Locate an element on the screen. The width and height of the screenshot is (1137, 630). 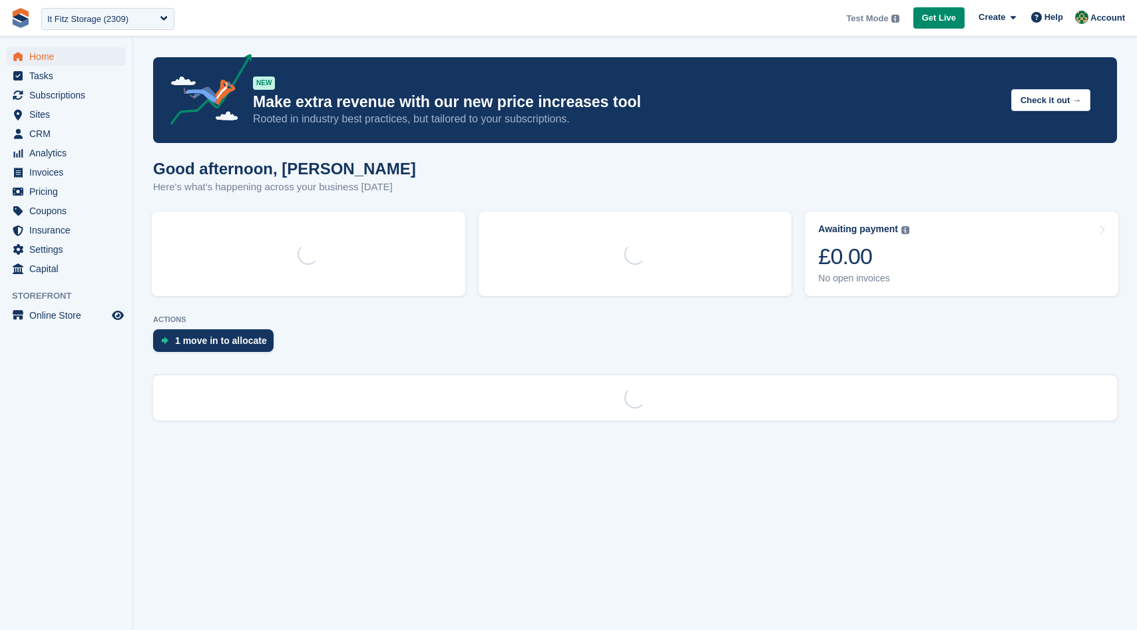
span: Pricing is located at coordinates (69, 192).